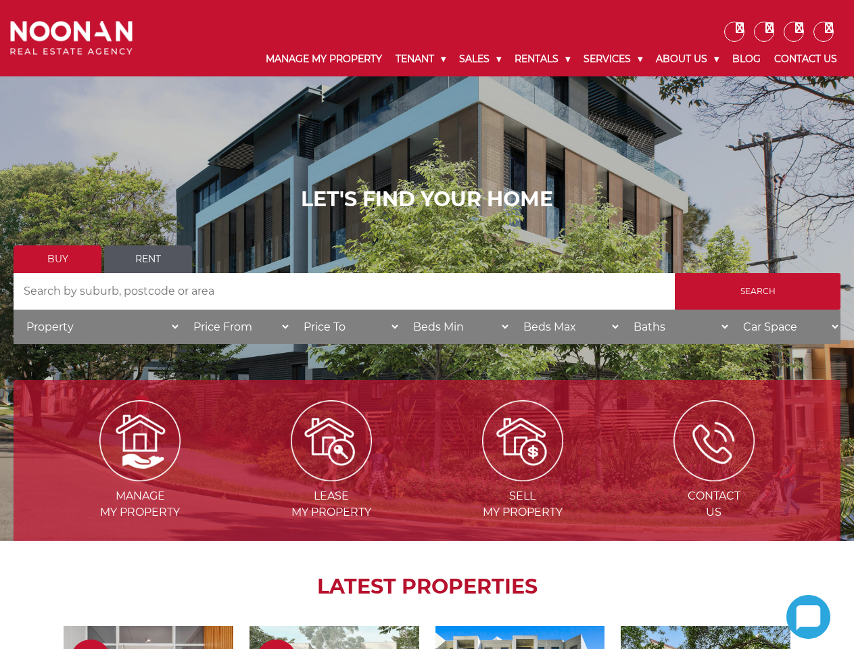 The image size is (854, 649). Describe the element at coordinates (542, 59) in the screenshot. I see `a: Rentals` at that location.